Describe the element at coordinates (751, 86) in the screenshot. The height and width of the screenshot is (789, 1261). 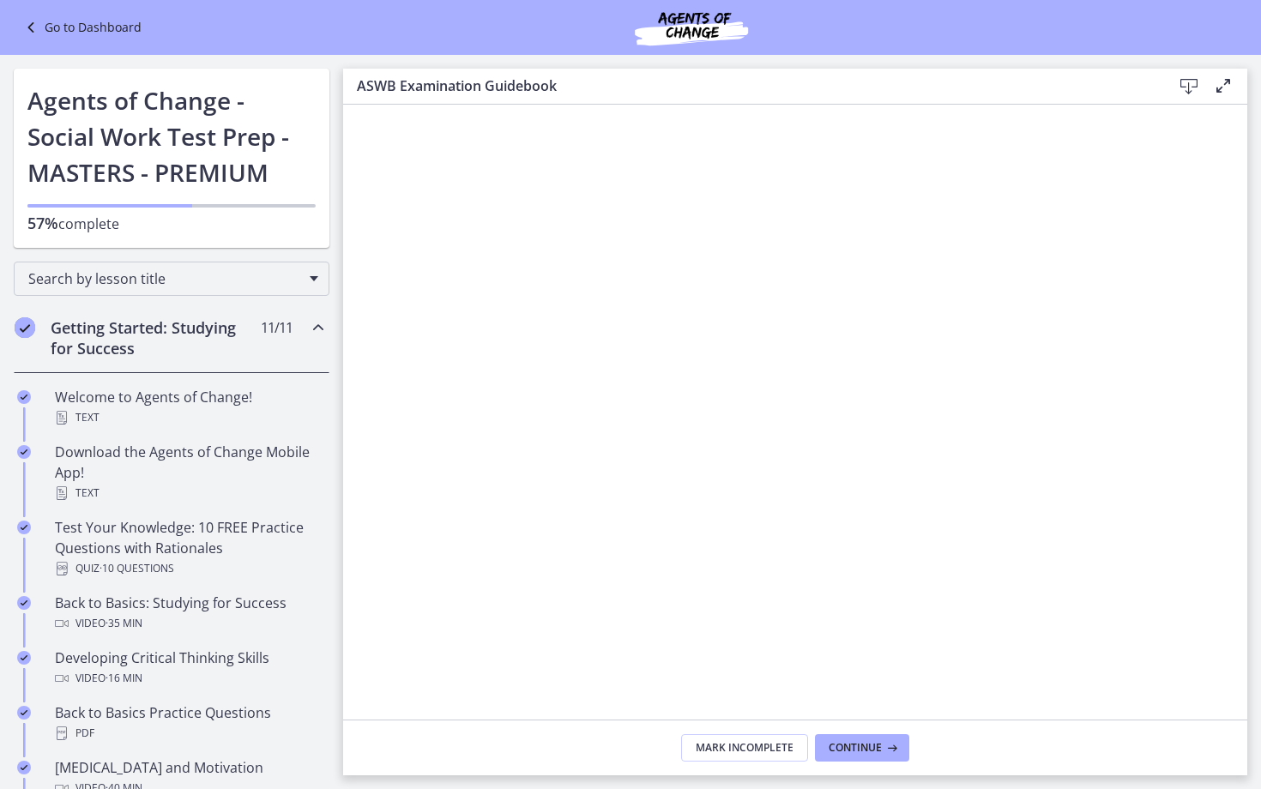
I see `h3: ASWB Examination Guidebook` at that location.